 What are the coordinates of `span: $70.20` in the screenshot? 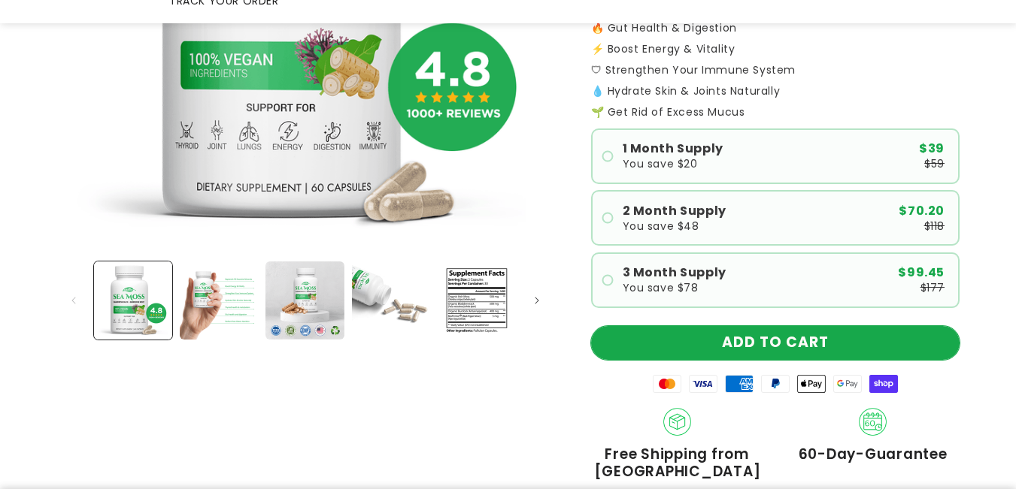 It's located at (921, 211).